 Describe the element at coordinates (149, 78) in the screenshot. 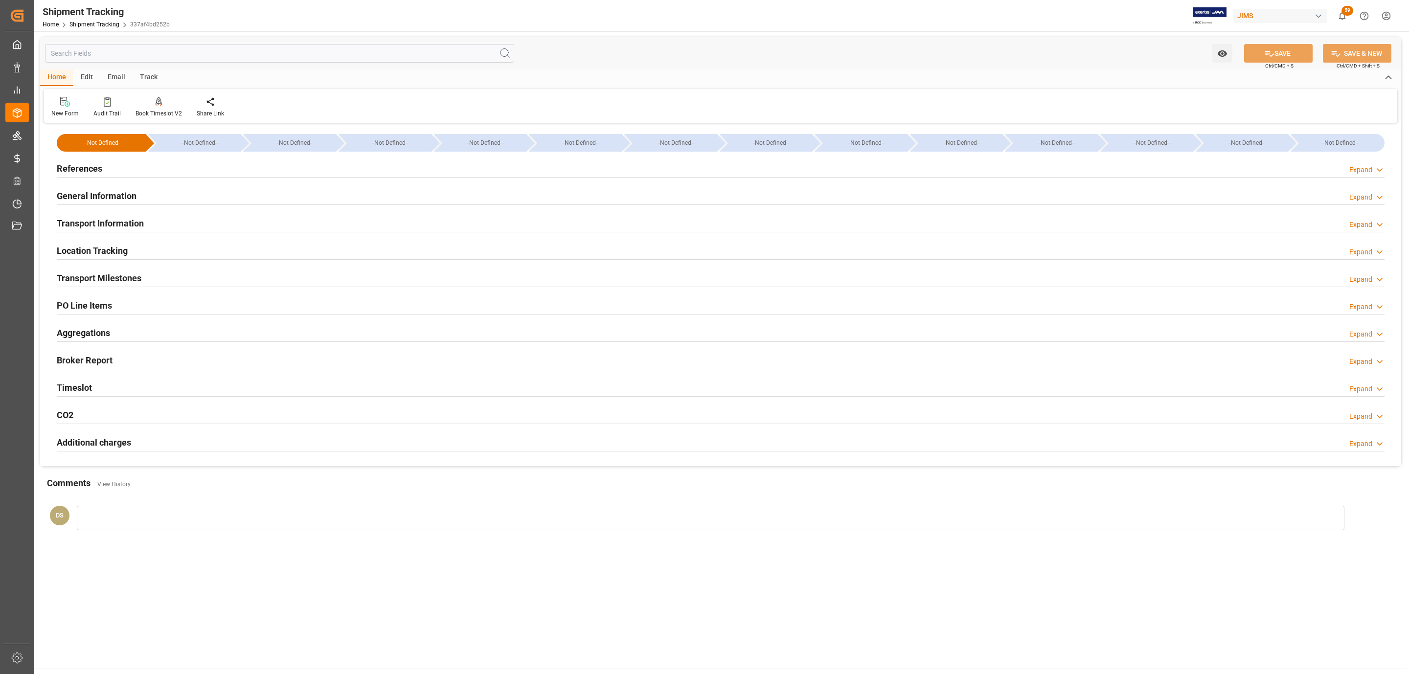

I see `div: Track` at that location.